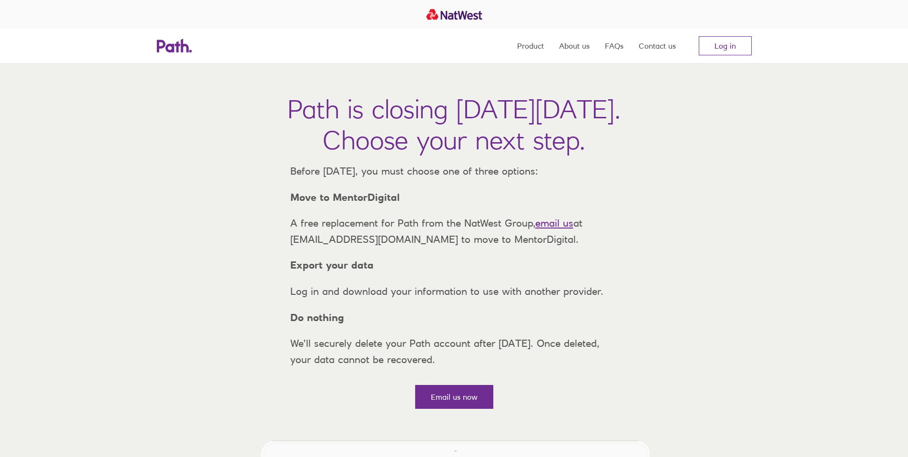 The height and width of the screenshot is (457, 908). What do you see at coordinates (614, 46) in the screenshot?
I see `a: FAQs` at bounding box center [614, 46].